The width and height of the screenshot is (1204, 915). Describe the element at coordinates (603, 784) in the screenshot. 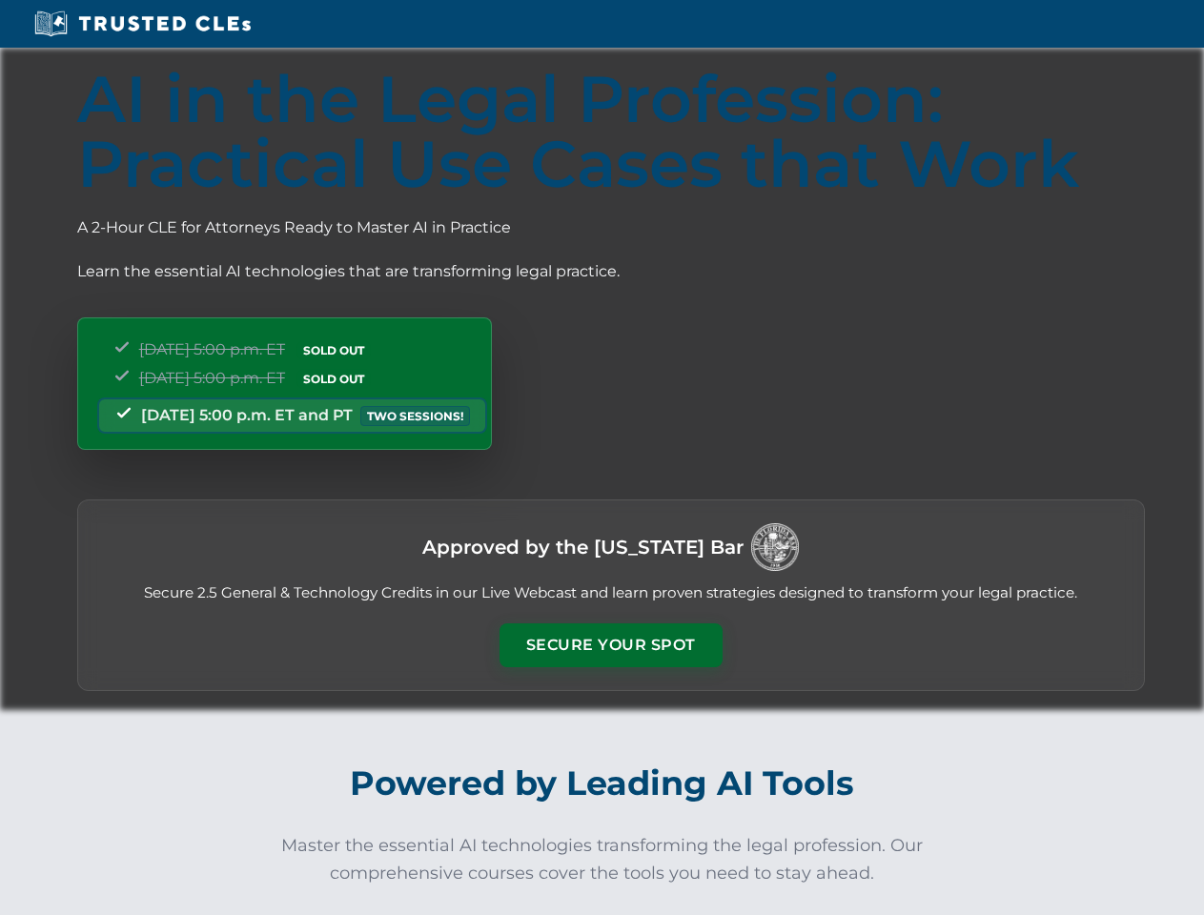

I see `h2: Powered by Leading AI Tools` at that location.